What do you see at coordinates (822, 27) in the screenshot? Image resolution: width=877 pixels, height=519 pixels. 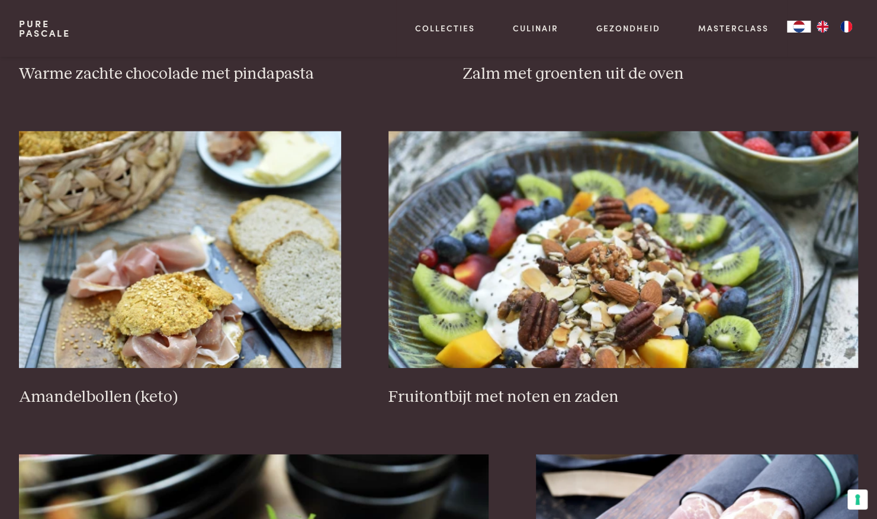 I see `a: EN` at bounding box center [822, 27].